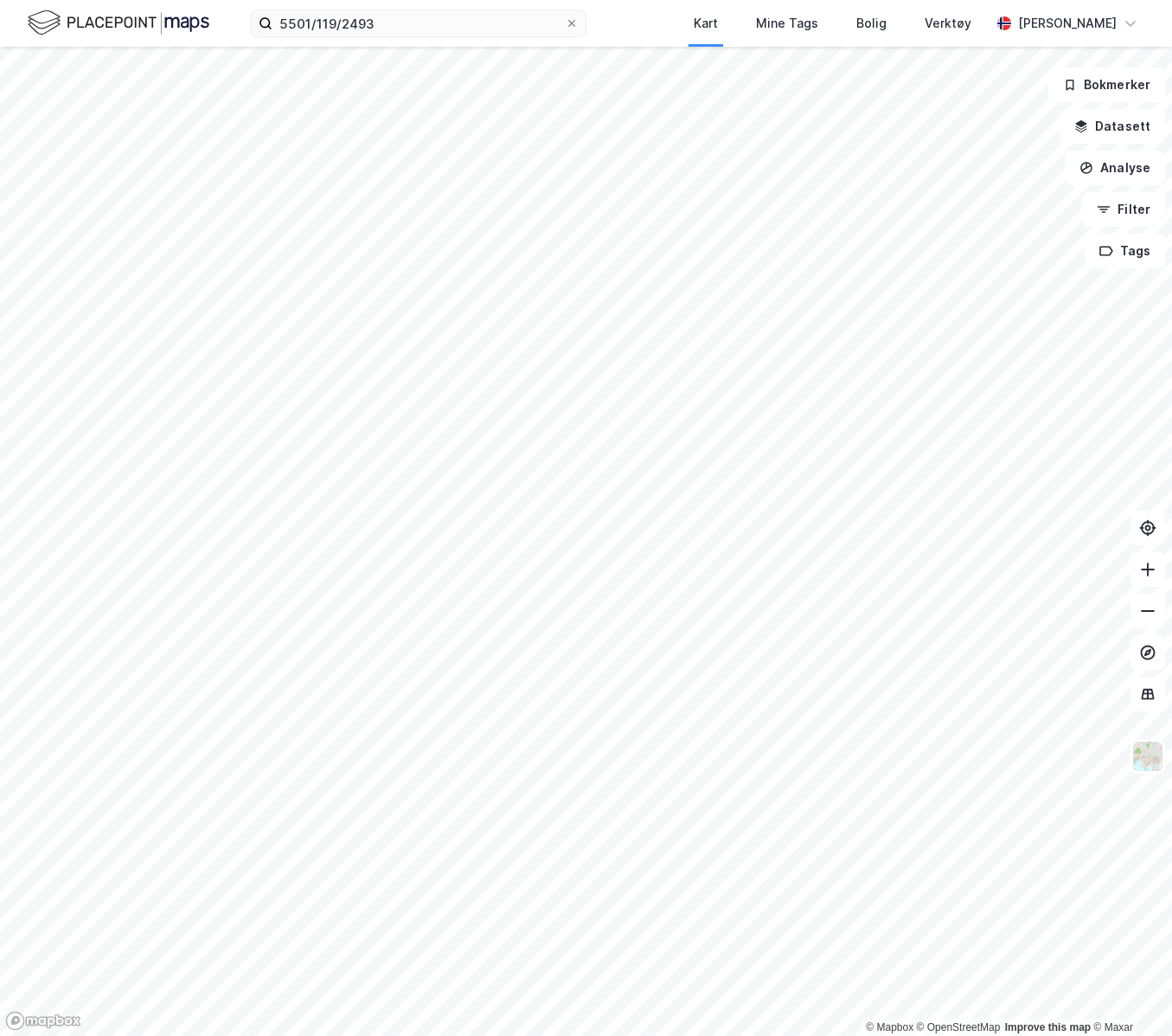 Image resolution: width=1172 pixels, height=1036 pixels. Describe the element at coordinates (787, 23) in the screenshot. I see `div: Mine Tags` at that location.